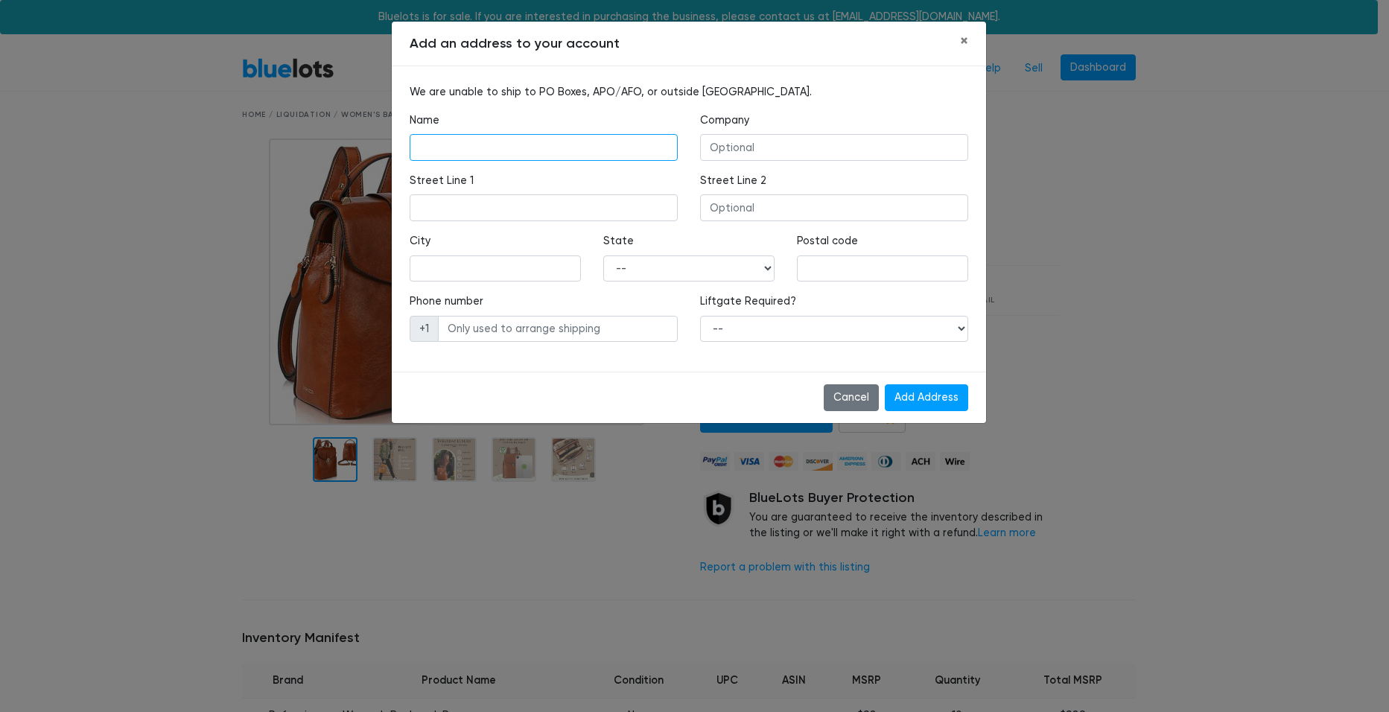 The image size is (1389, 712). I want to click on button: Close, so click(964, 42).